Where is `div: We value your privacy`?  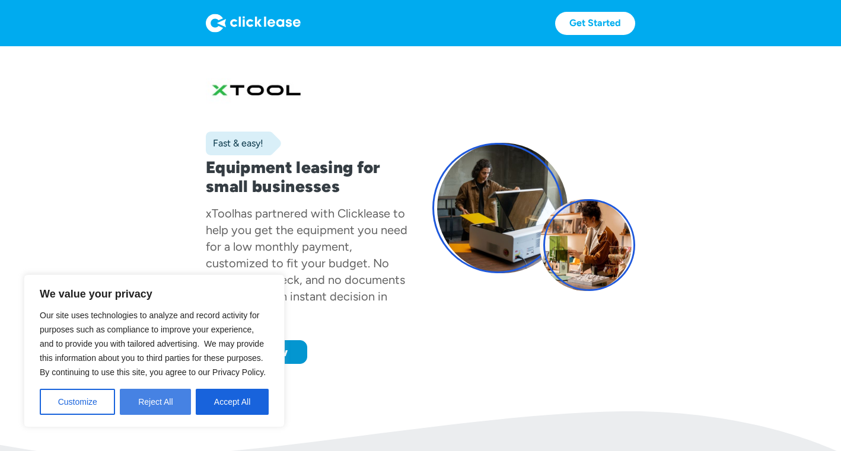
div: We value your privacy is located at coordinates (154, 351).